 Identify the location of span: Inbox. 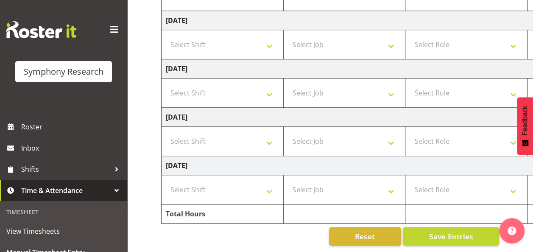
(72, 148).